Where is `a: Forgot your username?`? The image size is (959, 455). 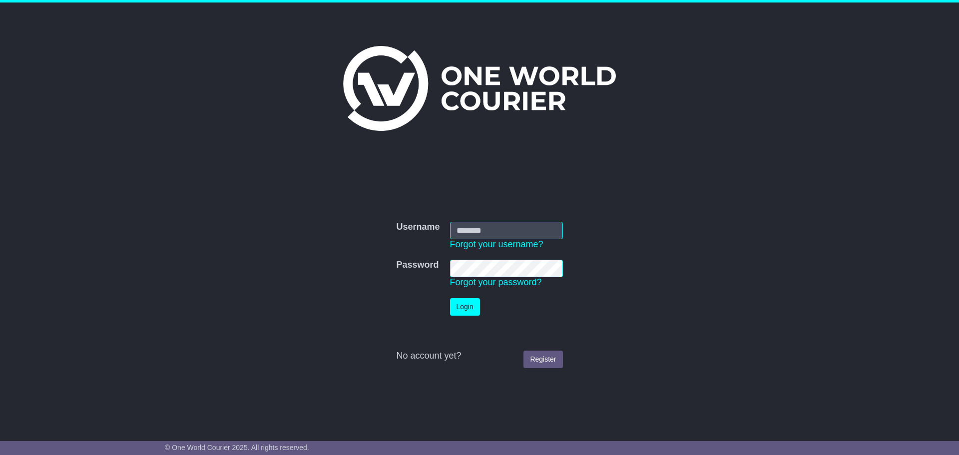
a: Forgot your username? is located at coordinates (496, 244).